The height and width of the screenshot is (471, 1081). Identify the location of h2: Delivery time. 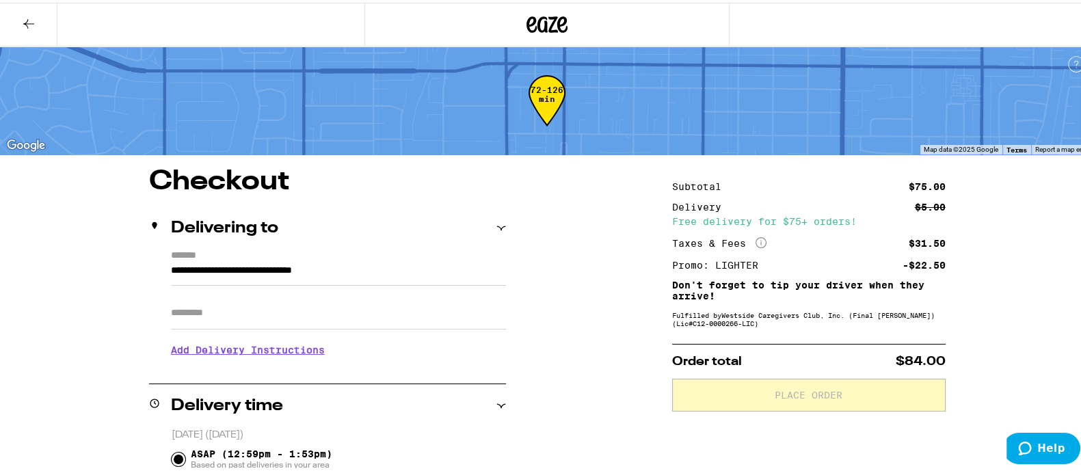
(227, 403).